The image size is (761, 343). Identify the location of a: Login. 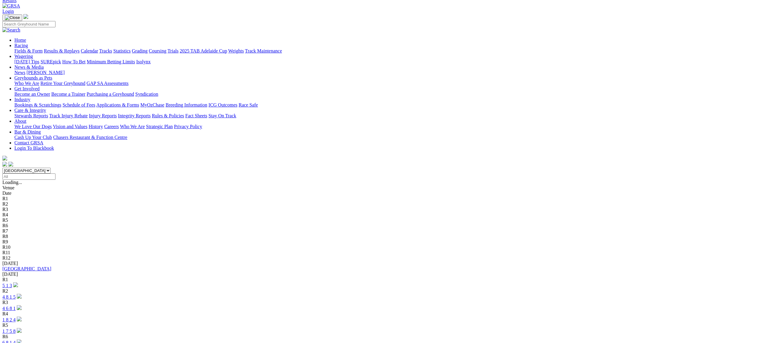
(8, 11).